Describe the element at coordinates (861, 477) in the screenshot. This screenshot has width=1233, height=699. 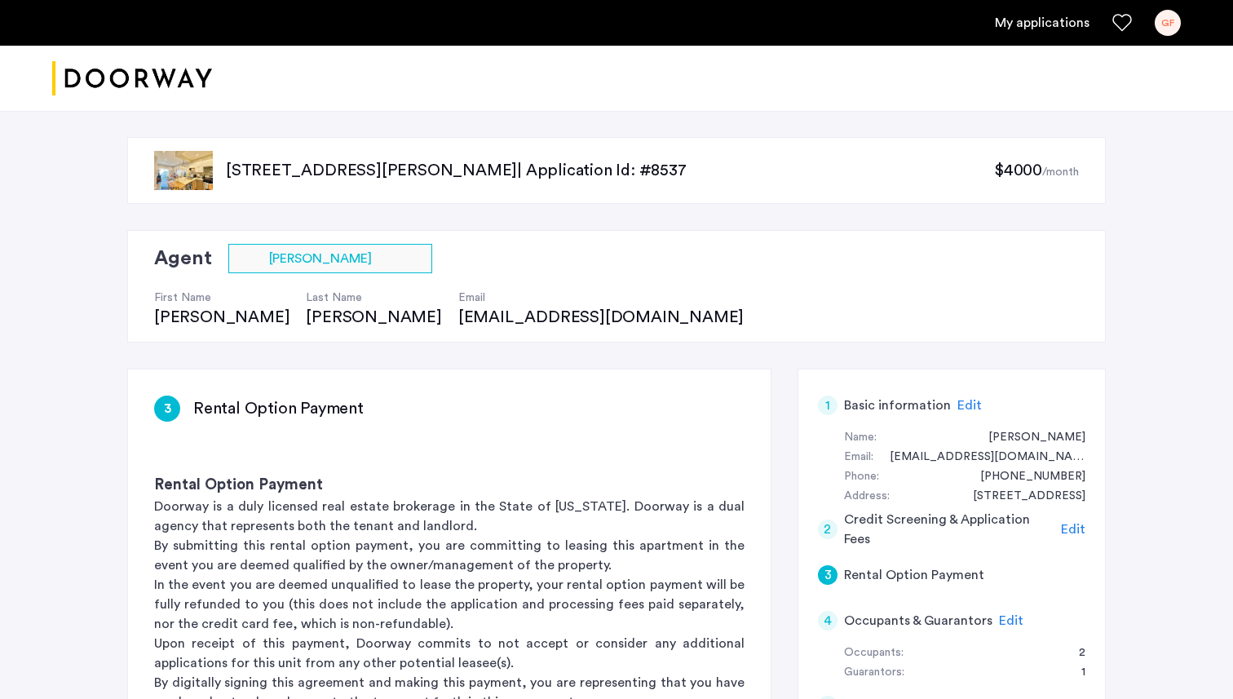
I see `div: Phone:` at that location.